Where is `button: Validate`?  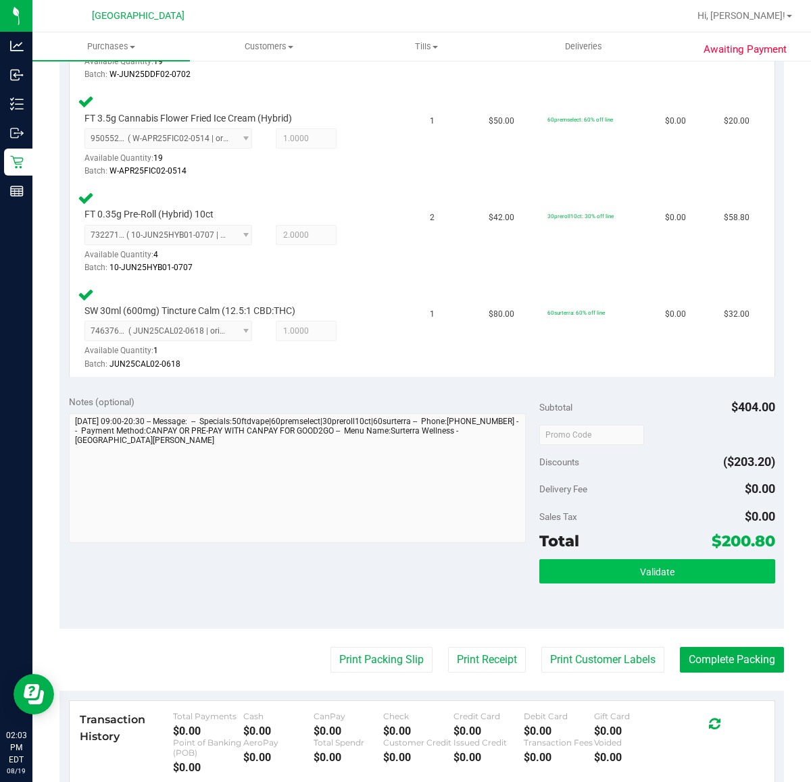 button: Validate is located at coordinates (657, 571).